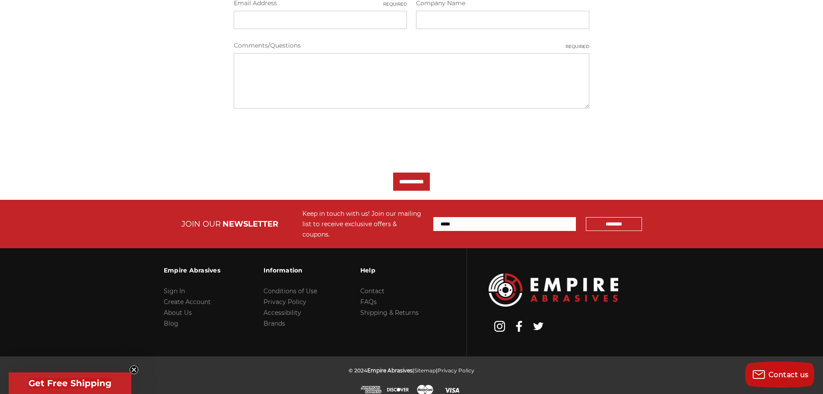 The image size is (823, 394). I want to click on span: Empire Abrasives, so click(390, 370).